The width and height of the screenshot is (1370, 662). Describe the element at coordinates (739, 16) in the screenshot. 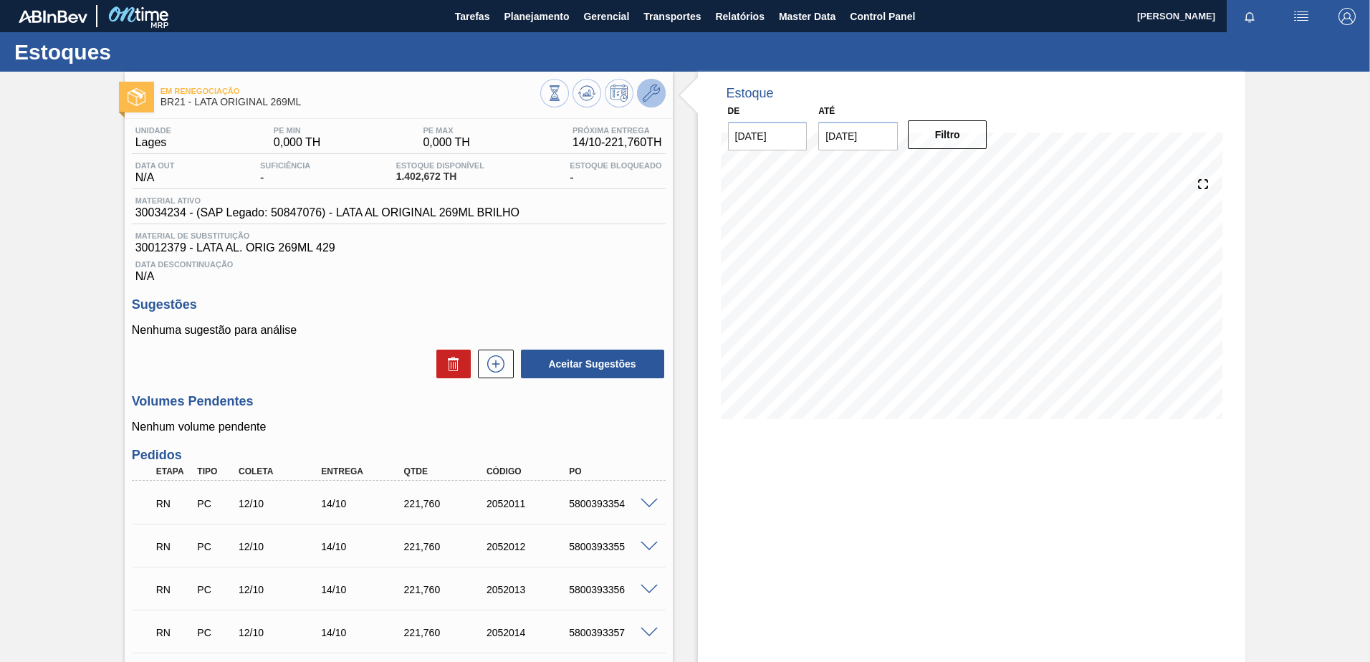

I see `span: Relatórios` at that location.